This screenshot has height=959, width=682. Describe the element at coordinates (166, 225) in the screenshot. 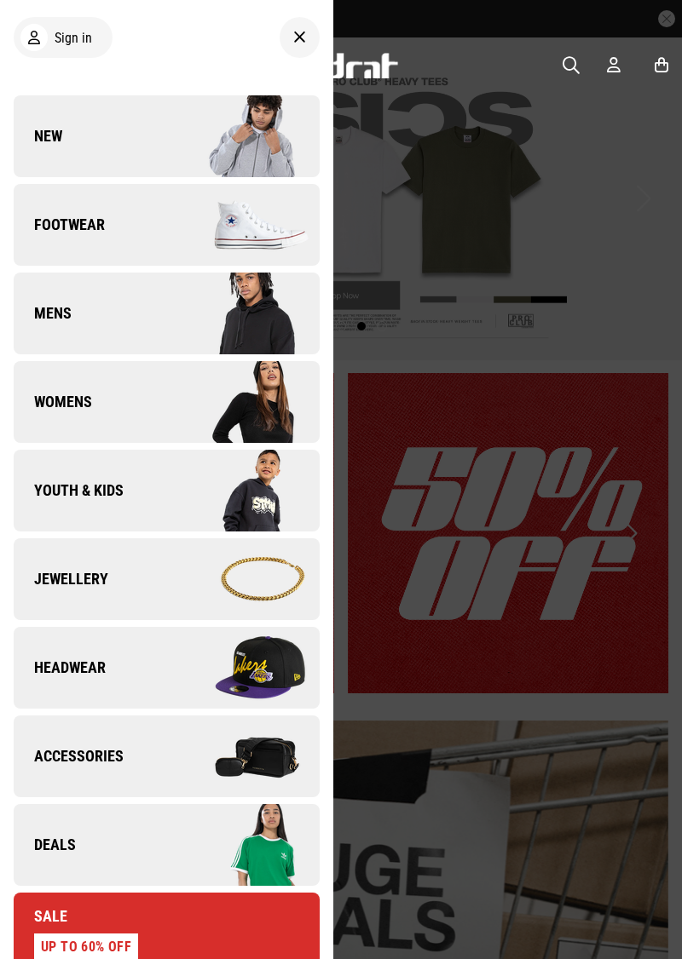

I see `a: Footwear Company` at that location.